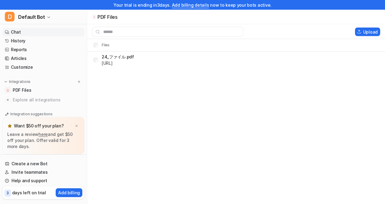 This screenshot has width=385, height=204. I want to click on span: Default Bot, so click(31, 17).